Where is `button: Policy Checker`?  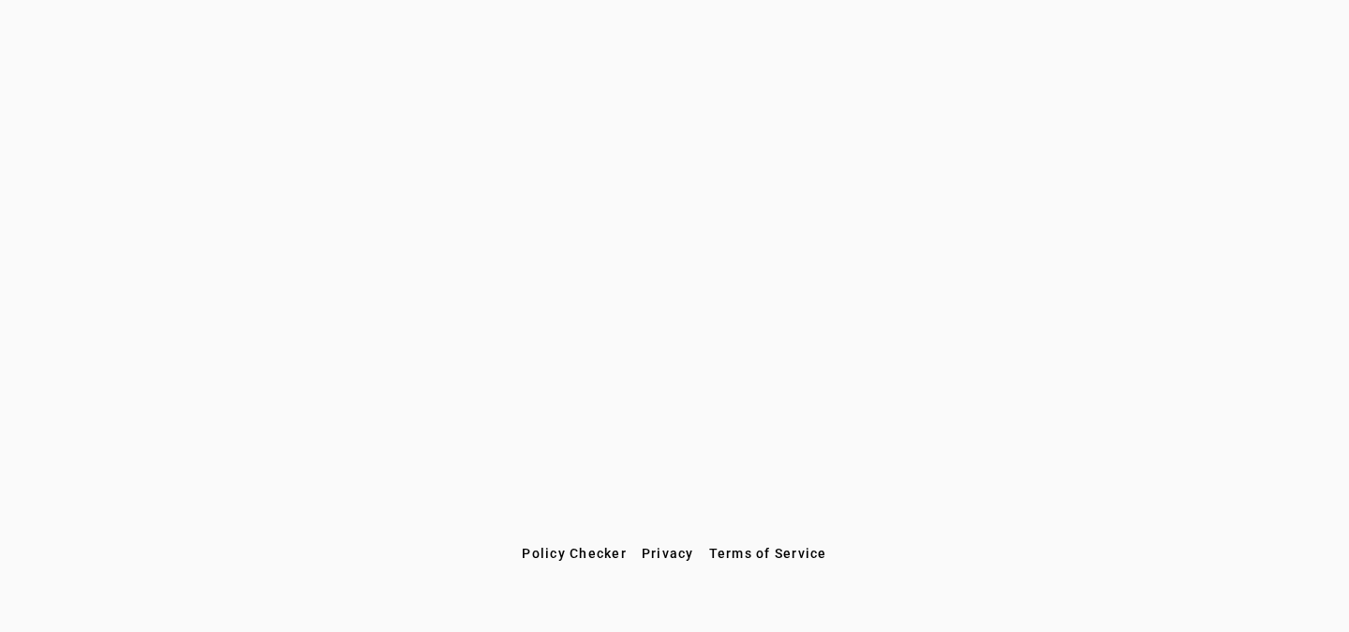
button: Policy Checker is located at coordinates (574, 554).